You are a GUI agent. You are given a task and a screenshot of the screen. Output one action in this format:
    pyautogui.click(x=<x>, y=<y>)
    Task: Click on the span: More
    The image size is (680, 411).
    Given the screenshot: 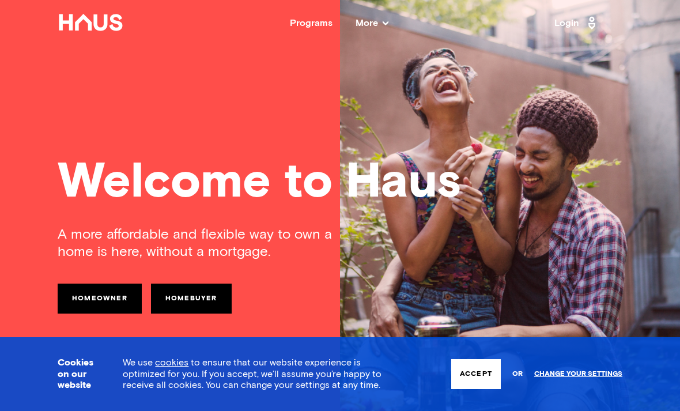 What is the action you would take?
    pyautogui.click(x=371, y=23)
    